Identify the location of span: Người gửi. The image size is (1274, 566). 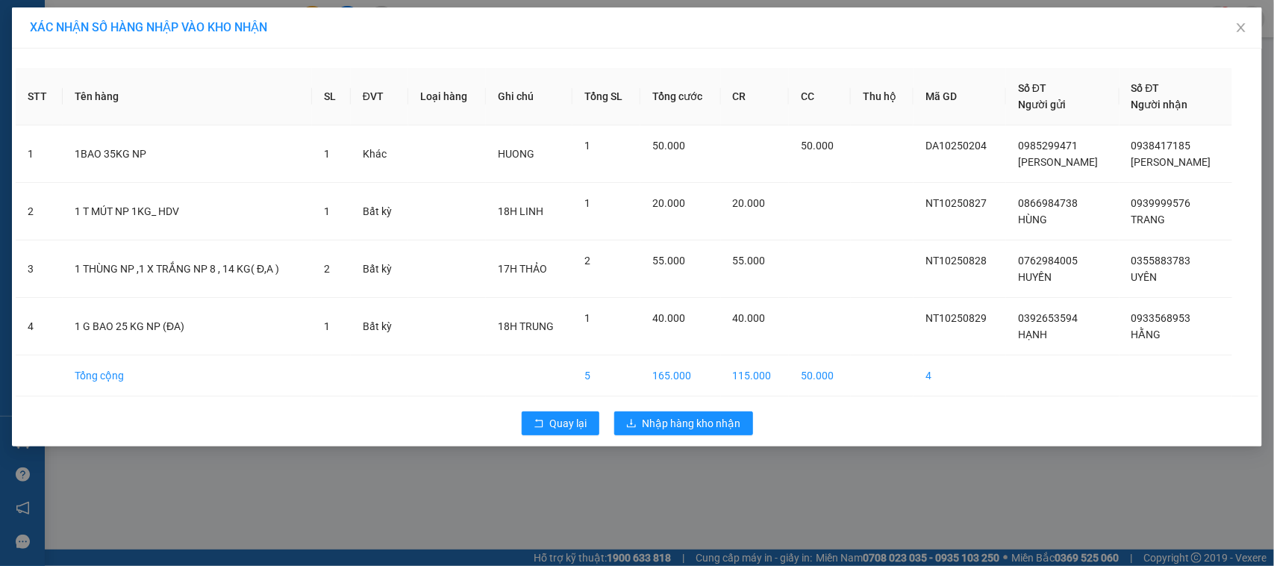
(1042, 104).